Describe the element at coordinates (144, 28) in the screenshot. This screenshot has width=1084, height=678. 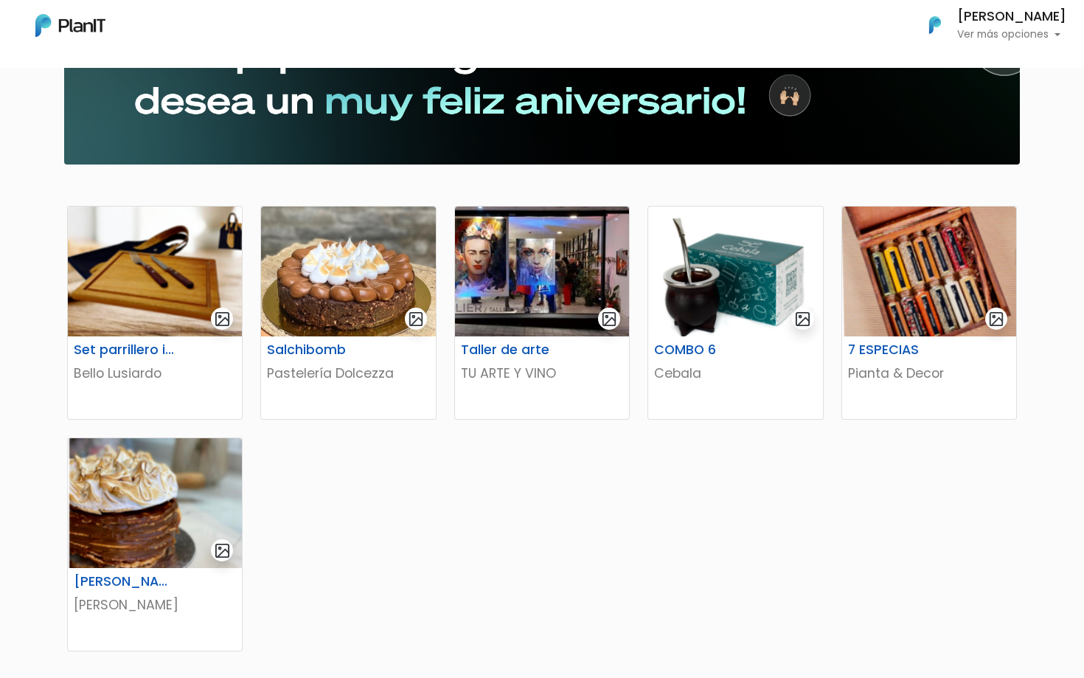
I see `div: ¿Necesitás ayuda?` at that location.